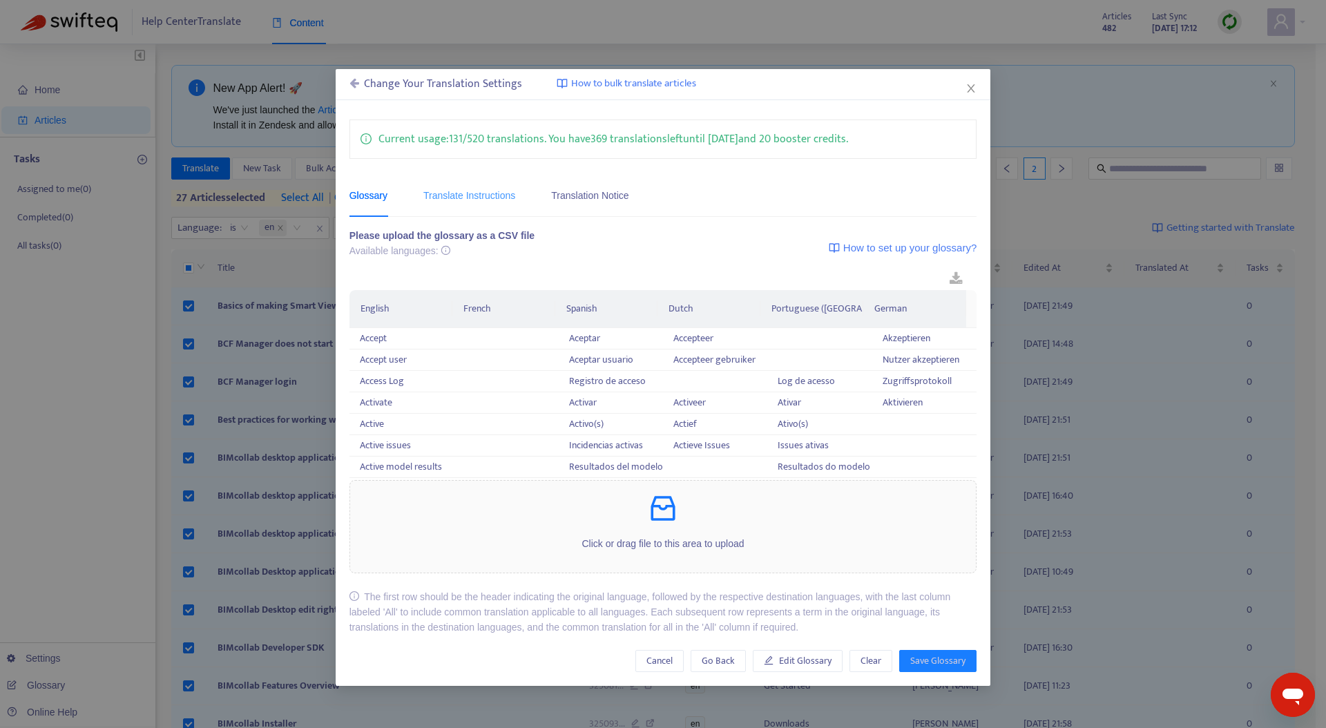  What do you see at coordinates (633, 84) in the screenshot?
I see `span: How to bulk translate articles` at bounding box center [633, 84].